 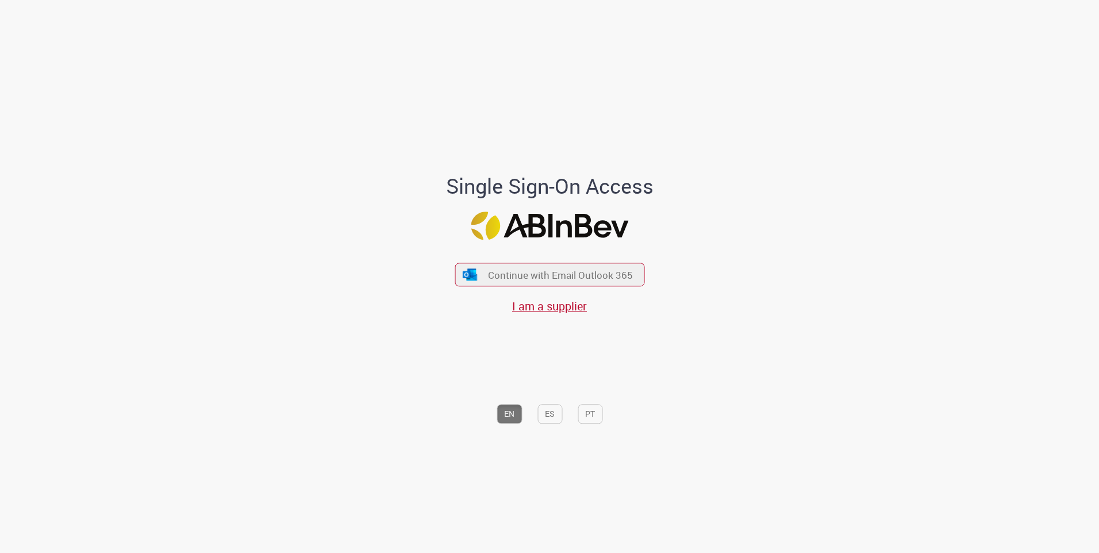 What do you see at coordinates (550, 274) in the screenshot?
I see `button: ícone Azure/Microsoft 360 Continue with Email Outlook 365` at bounding box center [550, 274].